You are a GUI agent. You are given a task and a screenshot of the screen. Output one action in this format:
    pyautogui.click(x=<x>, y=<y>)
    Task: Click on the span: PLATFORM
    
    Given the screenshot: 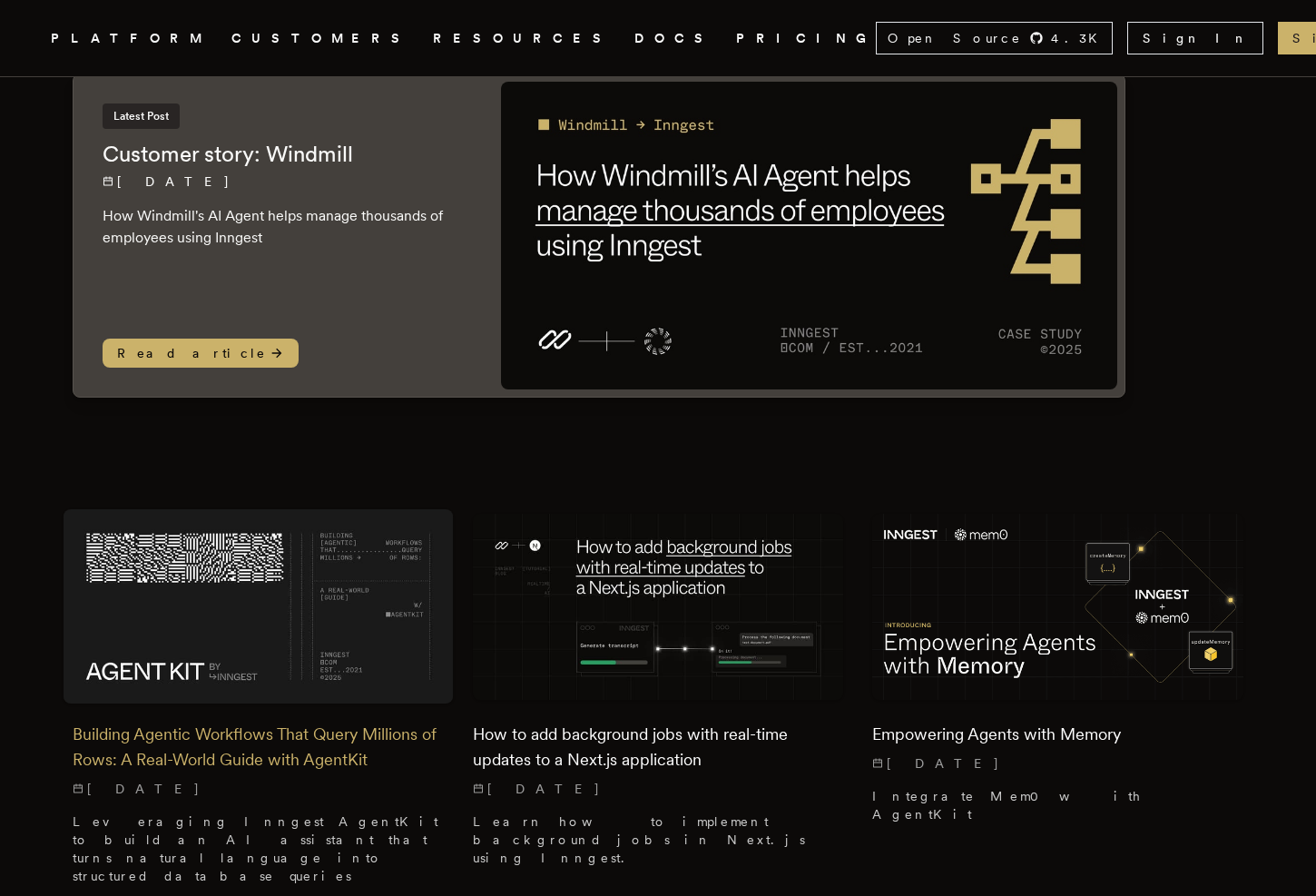 What is the action you would take?
    pyautogui.click(x=130, y=38)
    